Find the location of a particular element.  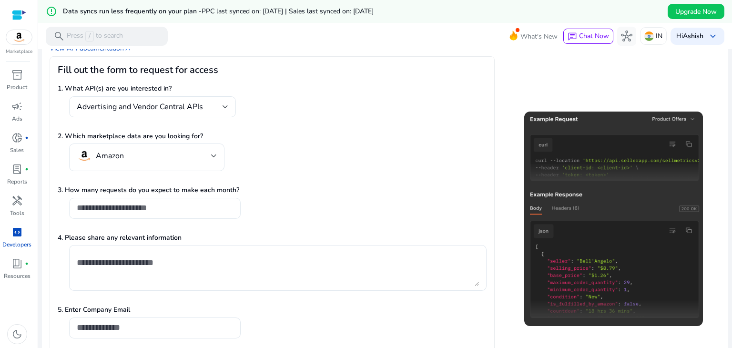

p: Reports is located at coordinates (17, 182).